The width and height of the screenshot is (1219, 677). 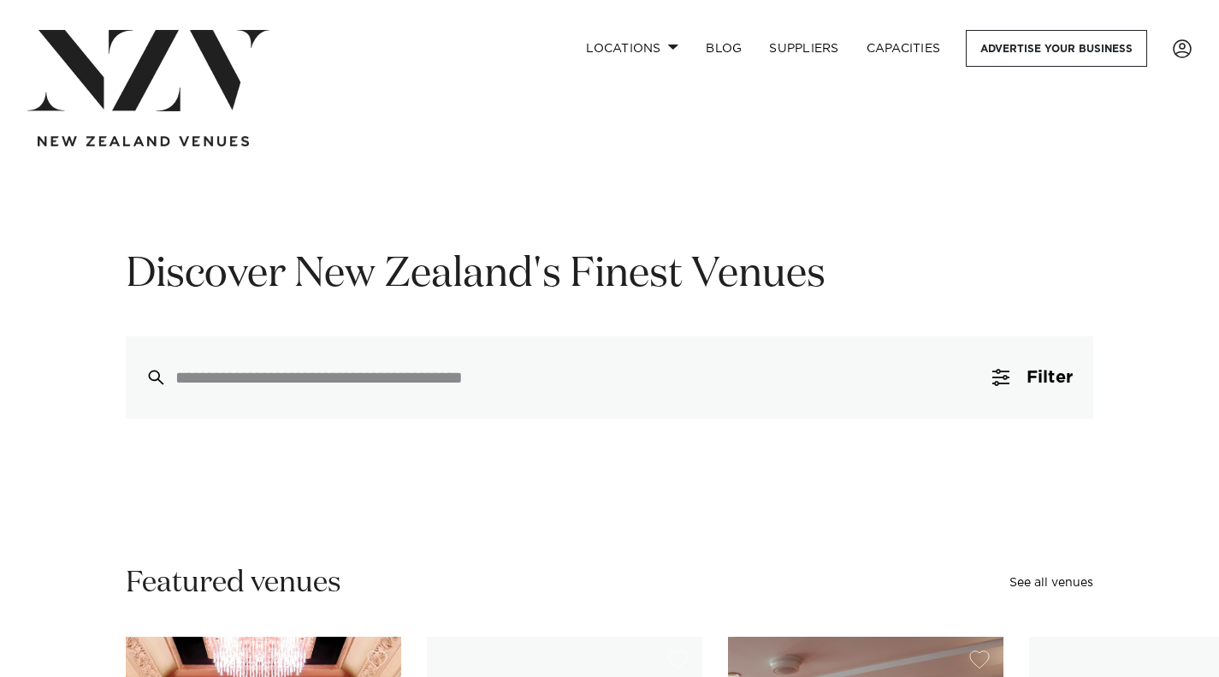 I want to click on a: SUPPLIERS, so click(x=804, y=48).